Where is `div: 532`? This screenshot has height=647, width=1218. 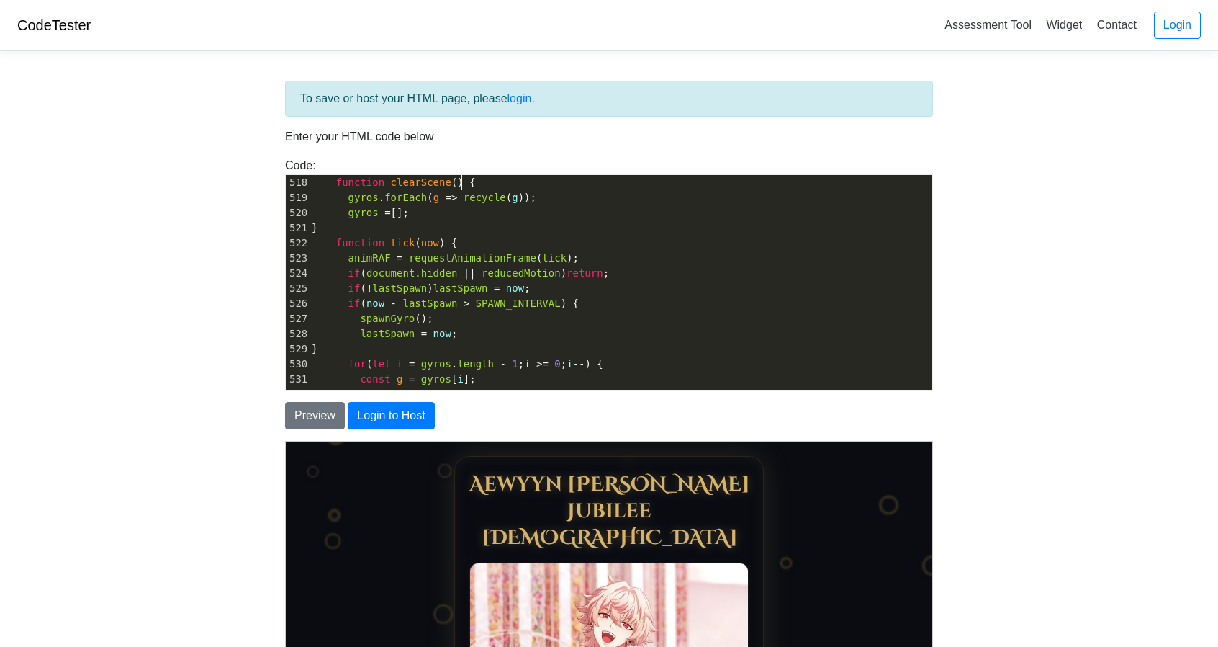
div: 532 is located at coordinates (297, 394).